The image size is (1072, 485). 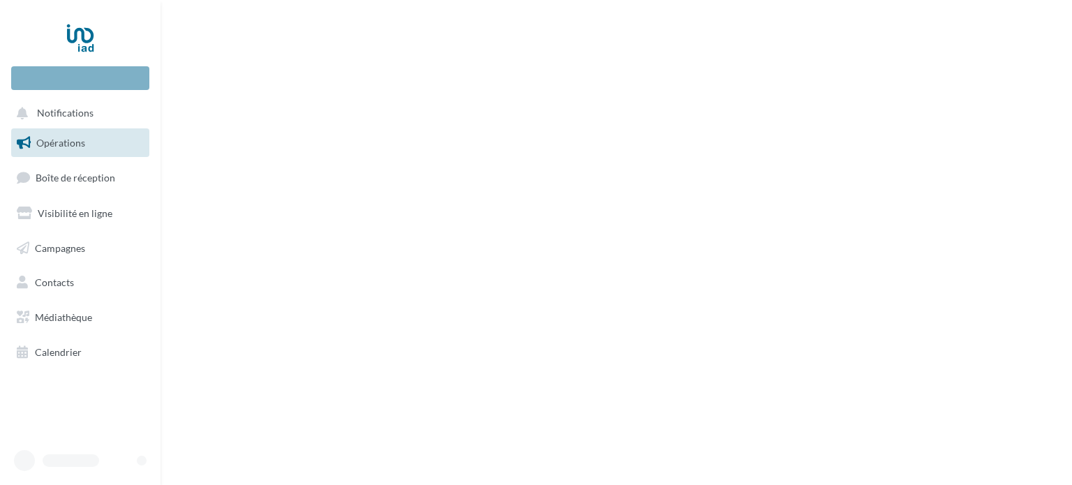 What do you see at coordinates (80, 283) in the screenshot?
I see `a: Contacts` at bounding box center [80, 283].